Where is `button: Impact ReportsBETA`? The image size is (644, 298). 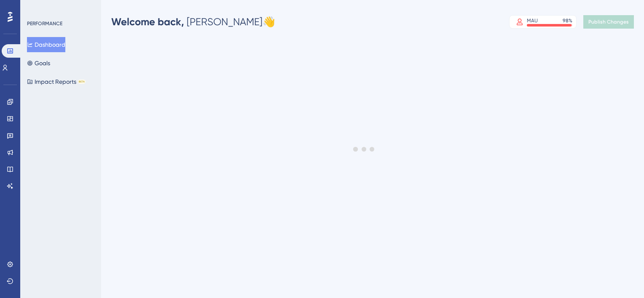
button: Impact ReportsBETA is located at coordinates (56, 82).